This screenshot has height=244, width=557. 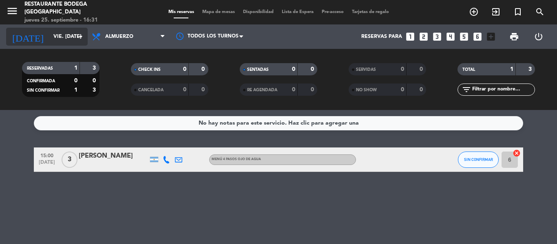 What do you see at coordinates (298, 12) in the screenshot?
I see `span: Lista de Espera` at bounding box center [298, 12].